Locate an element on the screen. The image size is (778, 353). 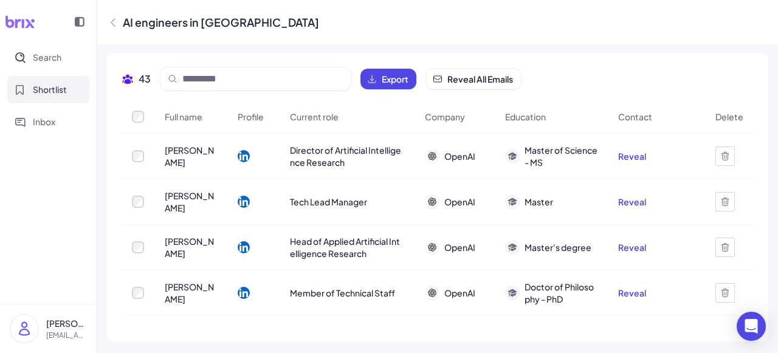
span: Company is located at coordinates (445, 117).